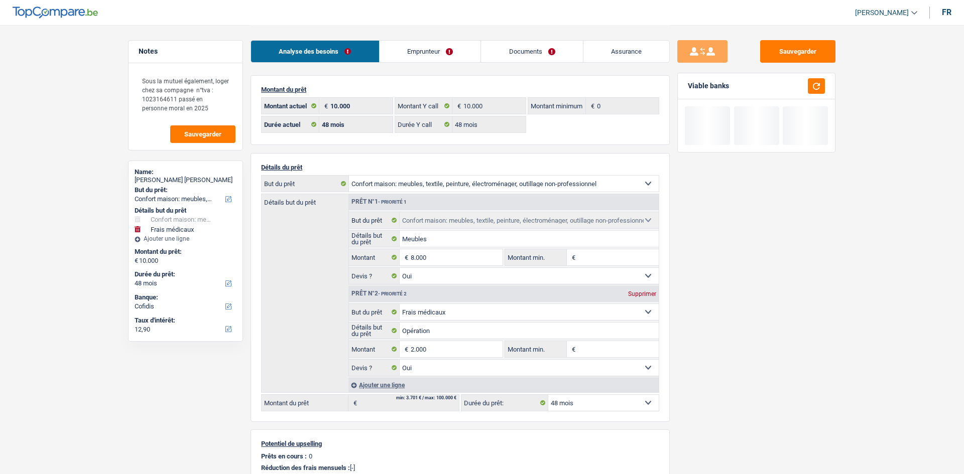 This screenshot has width=964, height=474. What do you see at coordinates (460, 444) in the screenshot?
I see `p: Potentiel de upselling` at bounding box center [460, 444].